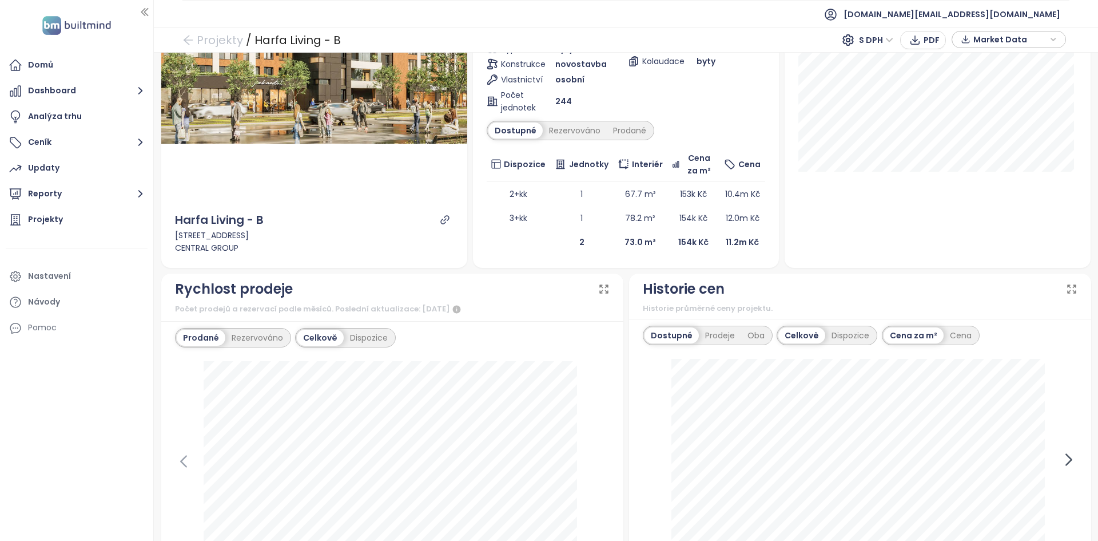 This screenshot has width=1098, height=541. I want to click on a: Návody, so click(77, 302).